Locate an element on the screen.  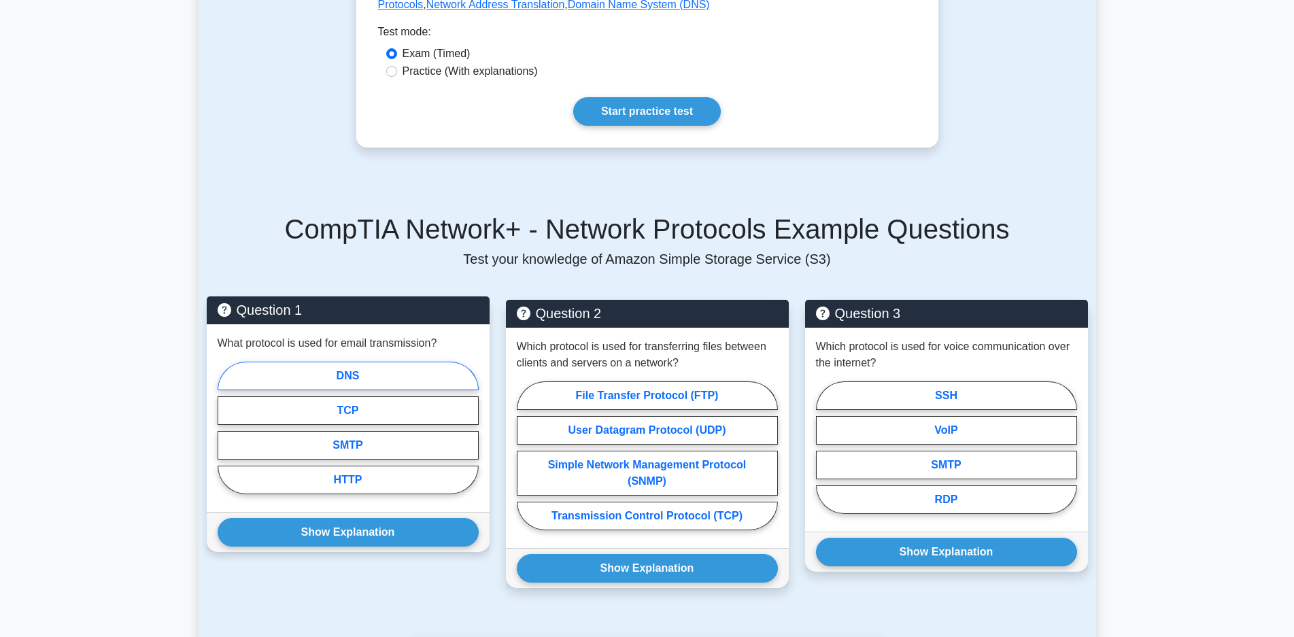
label: VoIP is located at coordinates (947, 431).